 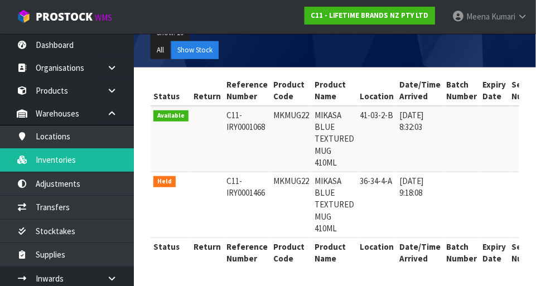 What do you see at coordinates (23, 16) in the screenshot?
I see `img: cube-alt.png` at bounding box center [23, 16].